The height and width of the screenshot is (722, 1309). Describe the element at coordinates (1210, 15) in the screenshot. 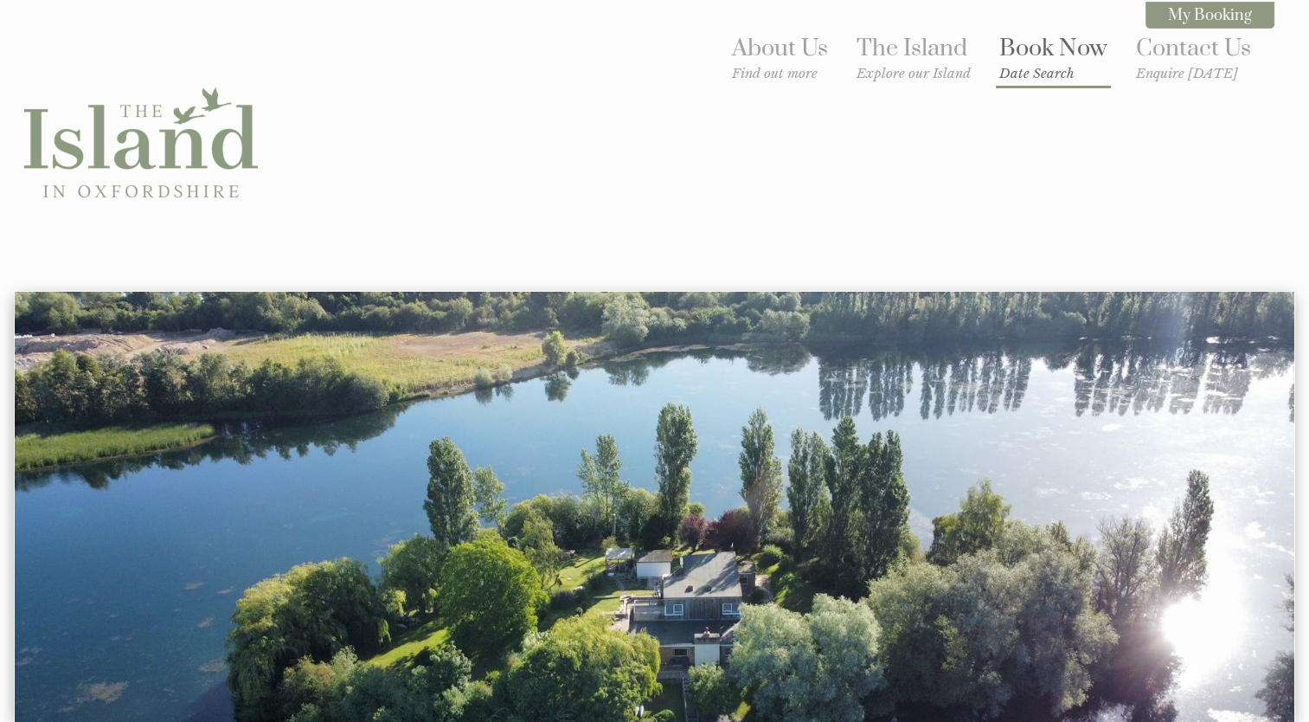

I see `a: My Booking` at that location.